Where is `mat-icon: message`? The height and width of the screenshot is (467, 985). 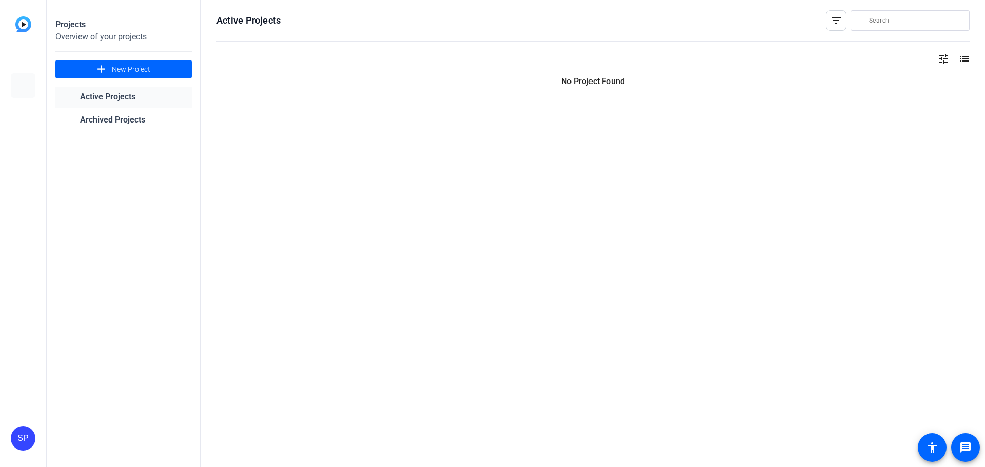
mat-icon: message is located at coordinates (965, 448).